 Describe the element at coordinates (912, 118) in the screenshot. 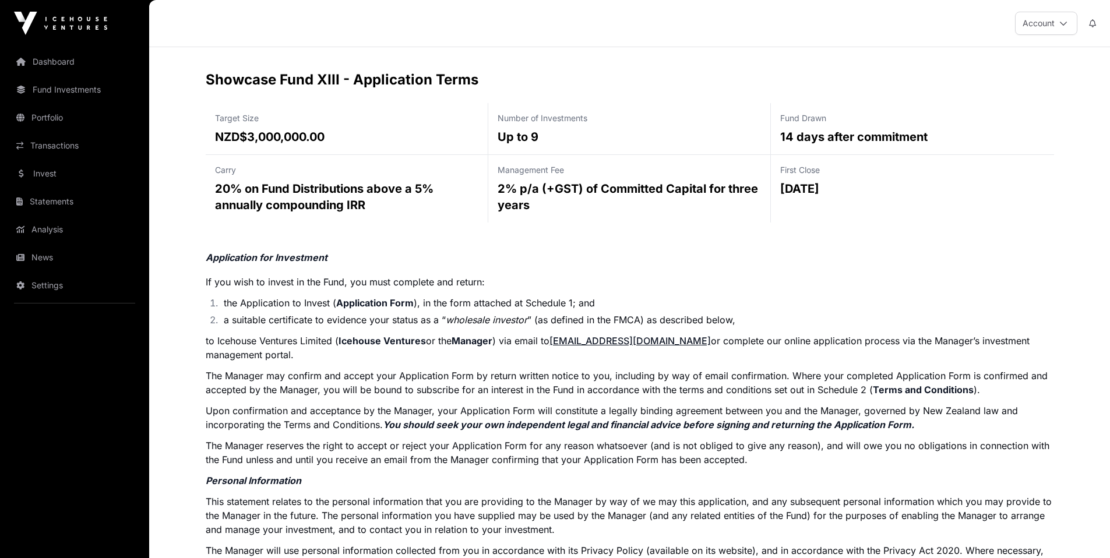

I see `p: Fund Drawn` at that location.